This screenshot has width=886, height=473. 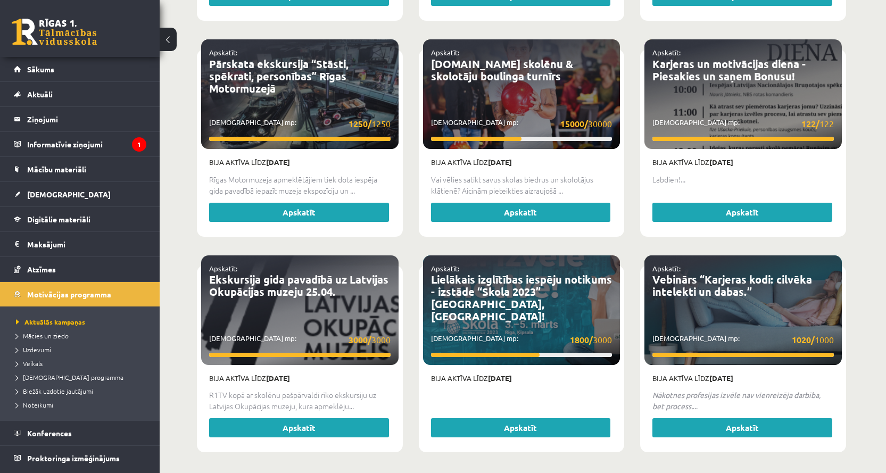 What do you see at coordinates (87, 244) in the screenshot?
I see `legend: Maksājumi` at bounding box center [87, 244].